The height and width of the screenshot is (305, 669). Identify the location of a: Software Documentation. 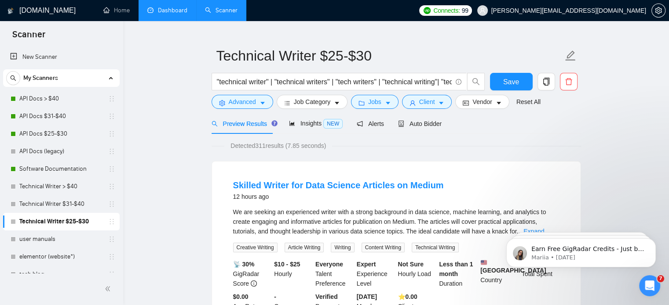
(61, 169).